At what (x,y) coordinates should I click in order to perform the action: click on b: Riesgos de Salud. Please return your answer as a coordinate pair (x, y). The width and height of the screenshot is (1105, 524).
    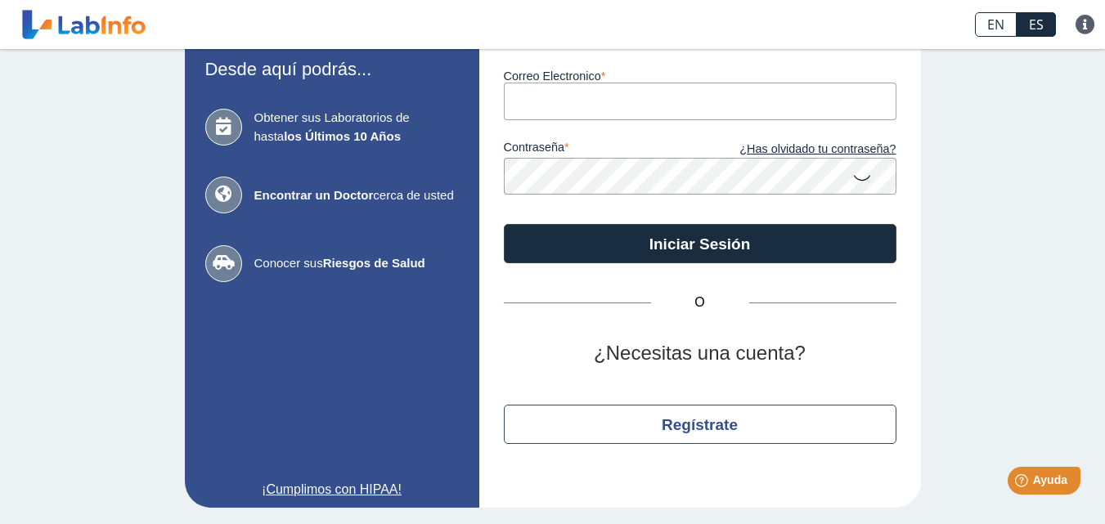
    Looking at the image, I should click on (374, 263).